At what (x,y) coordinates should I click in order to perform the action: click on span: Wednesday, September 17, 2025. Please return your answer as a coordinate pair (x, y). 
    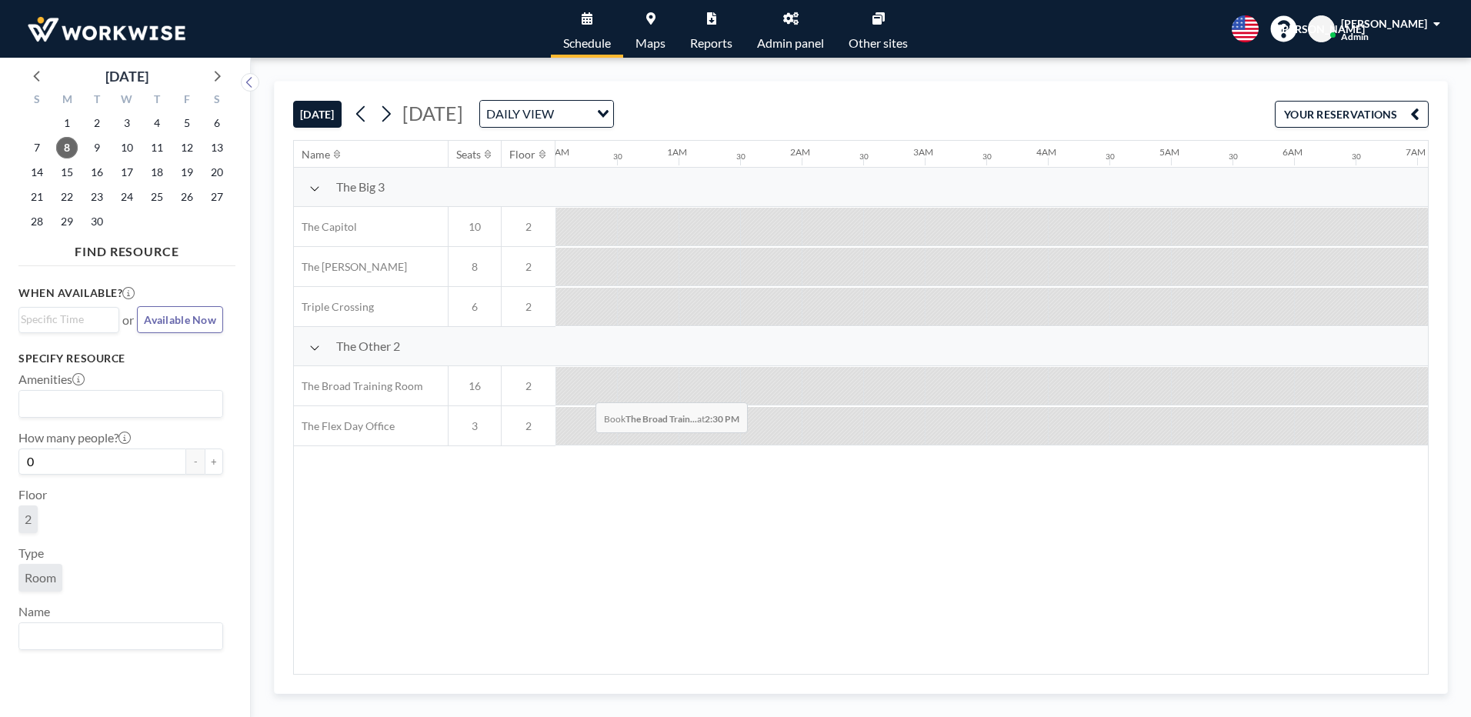
    Looking at the image, I should click on (127, 172).